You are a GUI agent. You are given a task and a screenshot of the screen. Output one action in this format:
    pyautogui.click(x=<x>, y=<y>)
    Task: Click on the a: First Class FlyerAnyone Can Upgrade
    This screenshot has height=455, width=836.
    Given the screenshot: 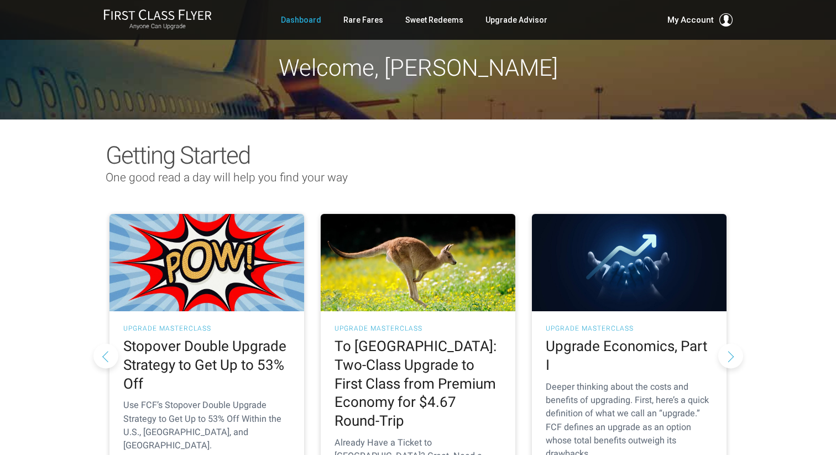 What is the action you would take?
    pyautogui.click(x=158, y=20)
    